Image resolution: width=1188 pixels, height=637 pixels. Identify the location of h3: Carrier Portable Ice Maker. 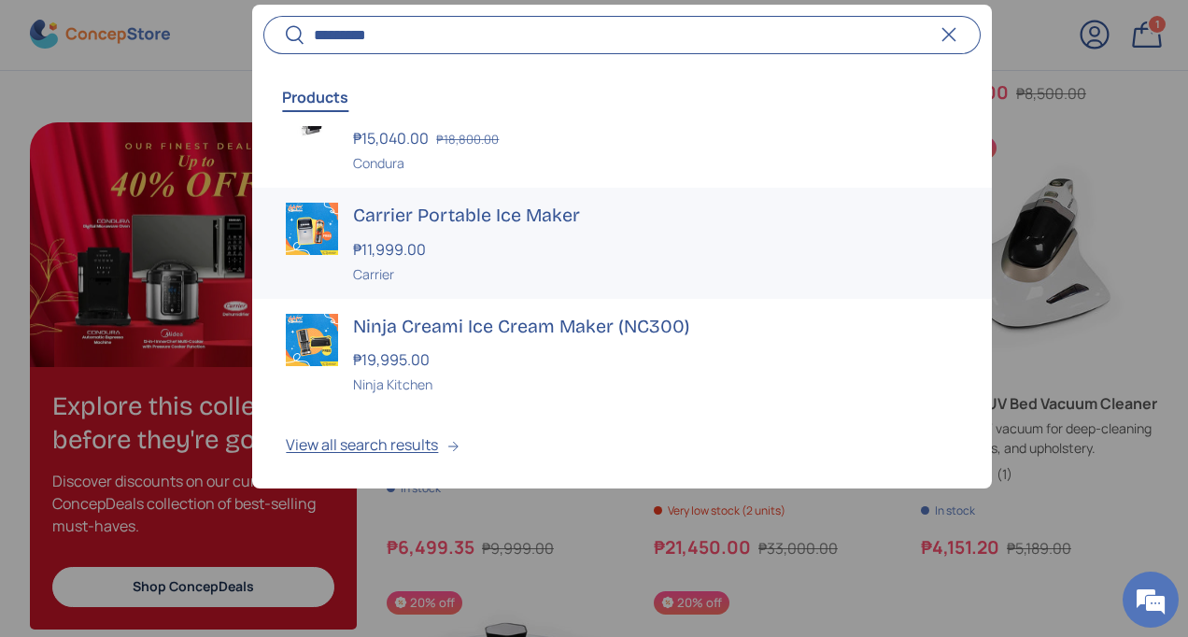
(655, 217).